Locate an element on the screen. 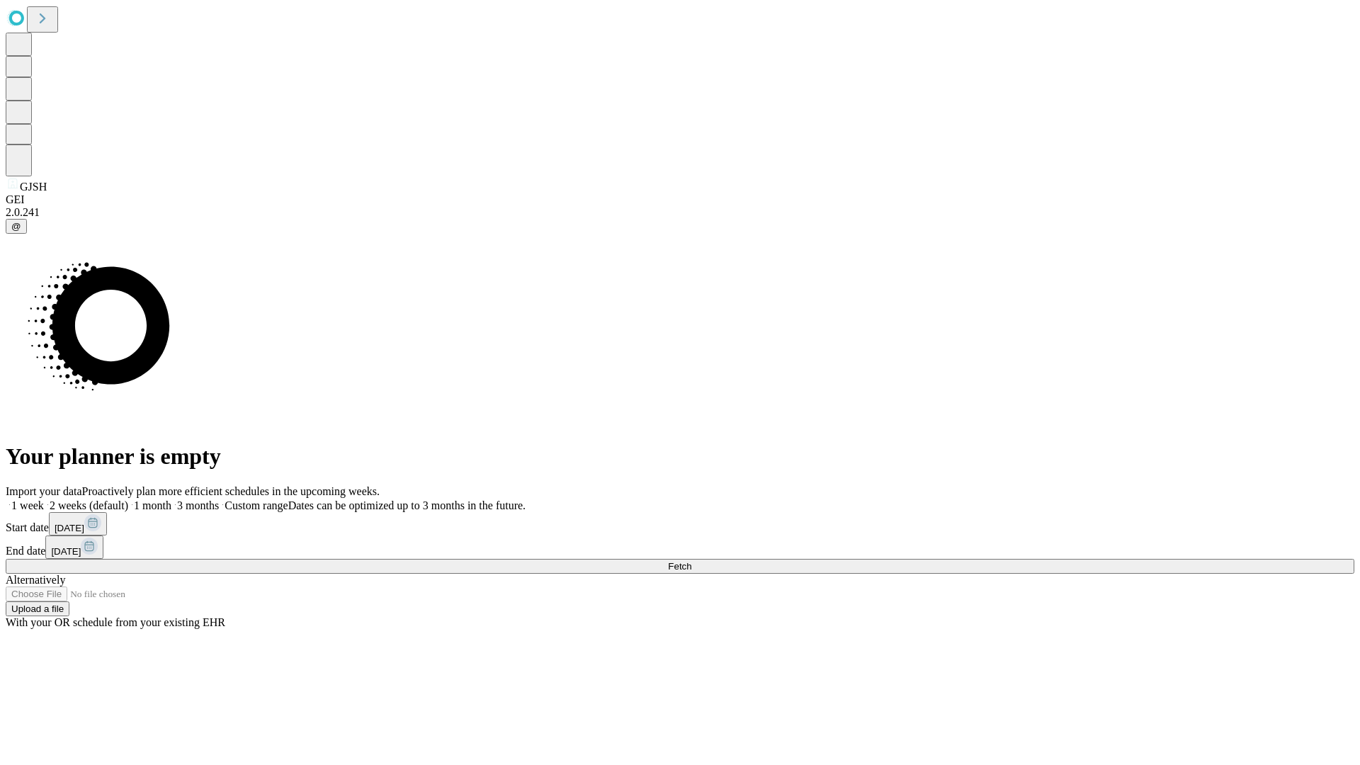 The width and height of the screenshot is (1360, 765). button: Fetch is located at coordinates (680, 566).